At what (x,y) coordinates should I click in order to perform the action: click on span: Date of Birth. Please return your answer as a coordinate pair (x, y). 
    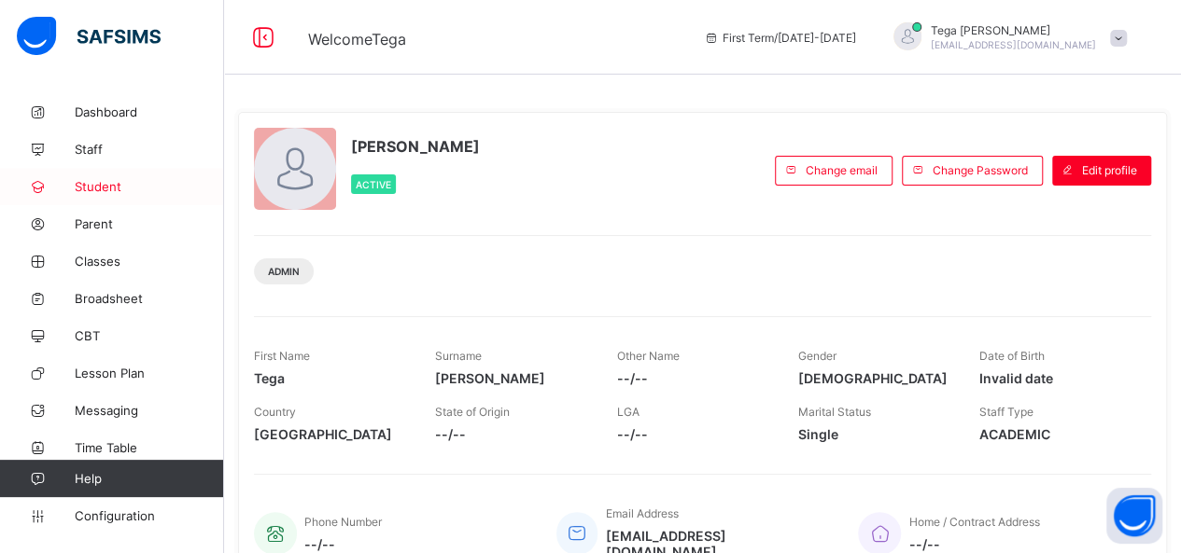
    Looking at the image, I should click on (1012, 356).